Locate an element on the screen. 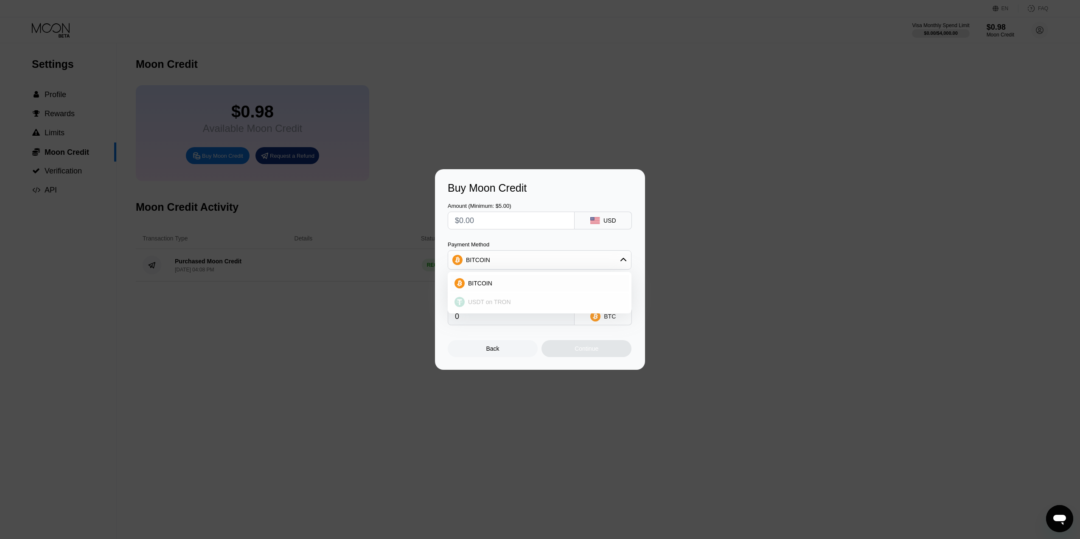 This screenshot has width=1080, height=539. div: Payment Method is located at coordinates (539, 244).